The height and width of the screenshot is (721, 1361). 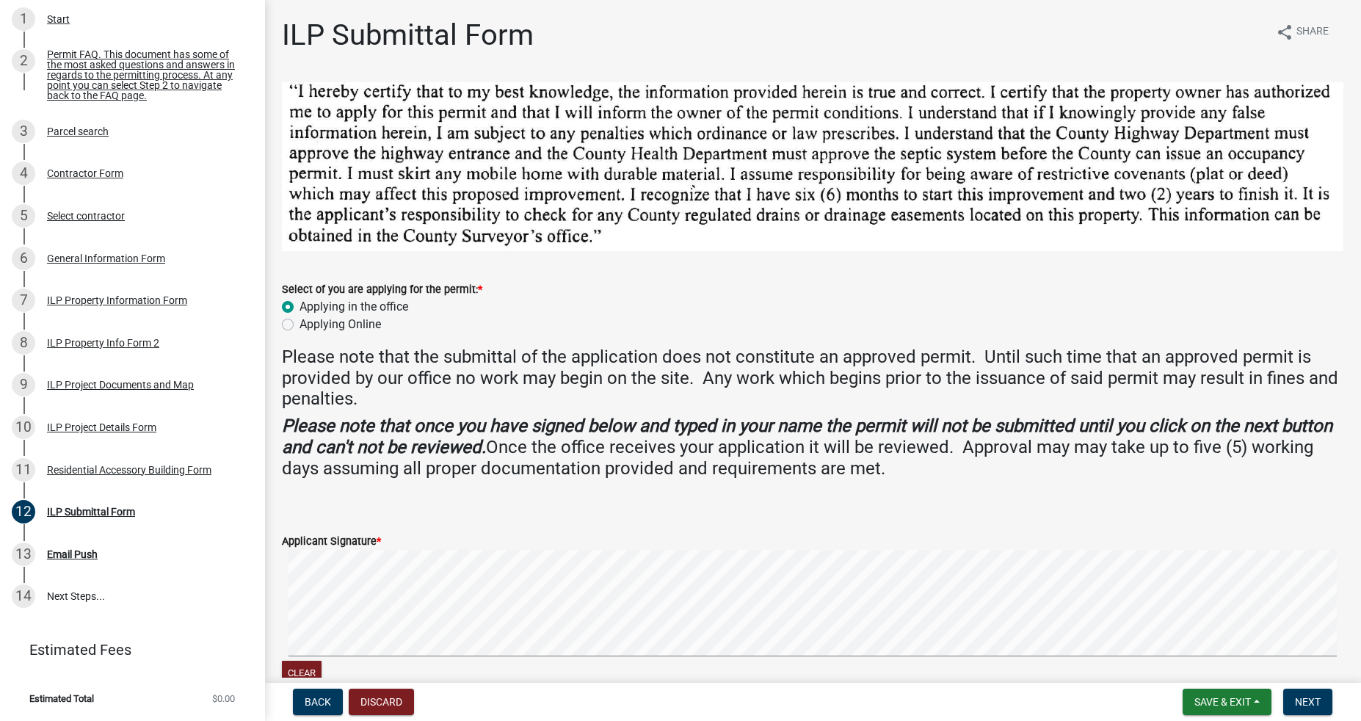 I want to click on div: 3, so click(x=23, y=131).